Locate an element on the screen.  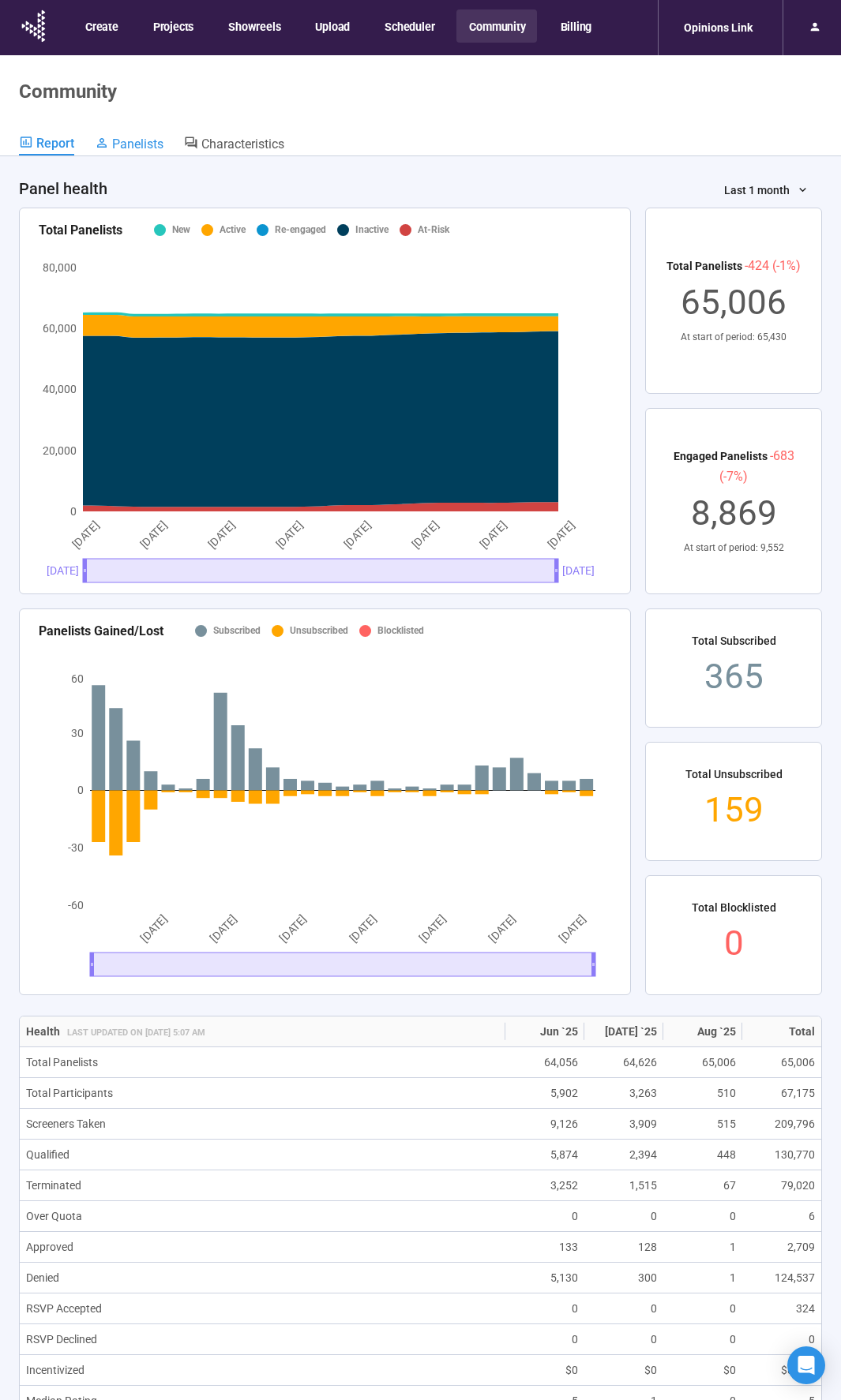
div: 65,006 is located at coordinates (734, 302).